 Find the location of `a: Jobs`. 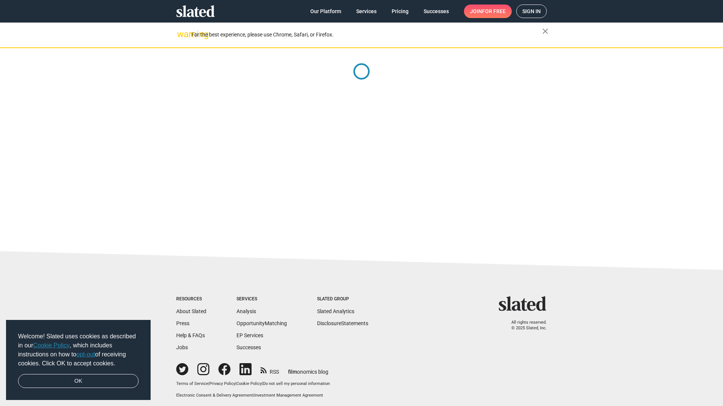

a: Jobs is located at coordinates (182, 348).